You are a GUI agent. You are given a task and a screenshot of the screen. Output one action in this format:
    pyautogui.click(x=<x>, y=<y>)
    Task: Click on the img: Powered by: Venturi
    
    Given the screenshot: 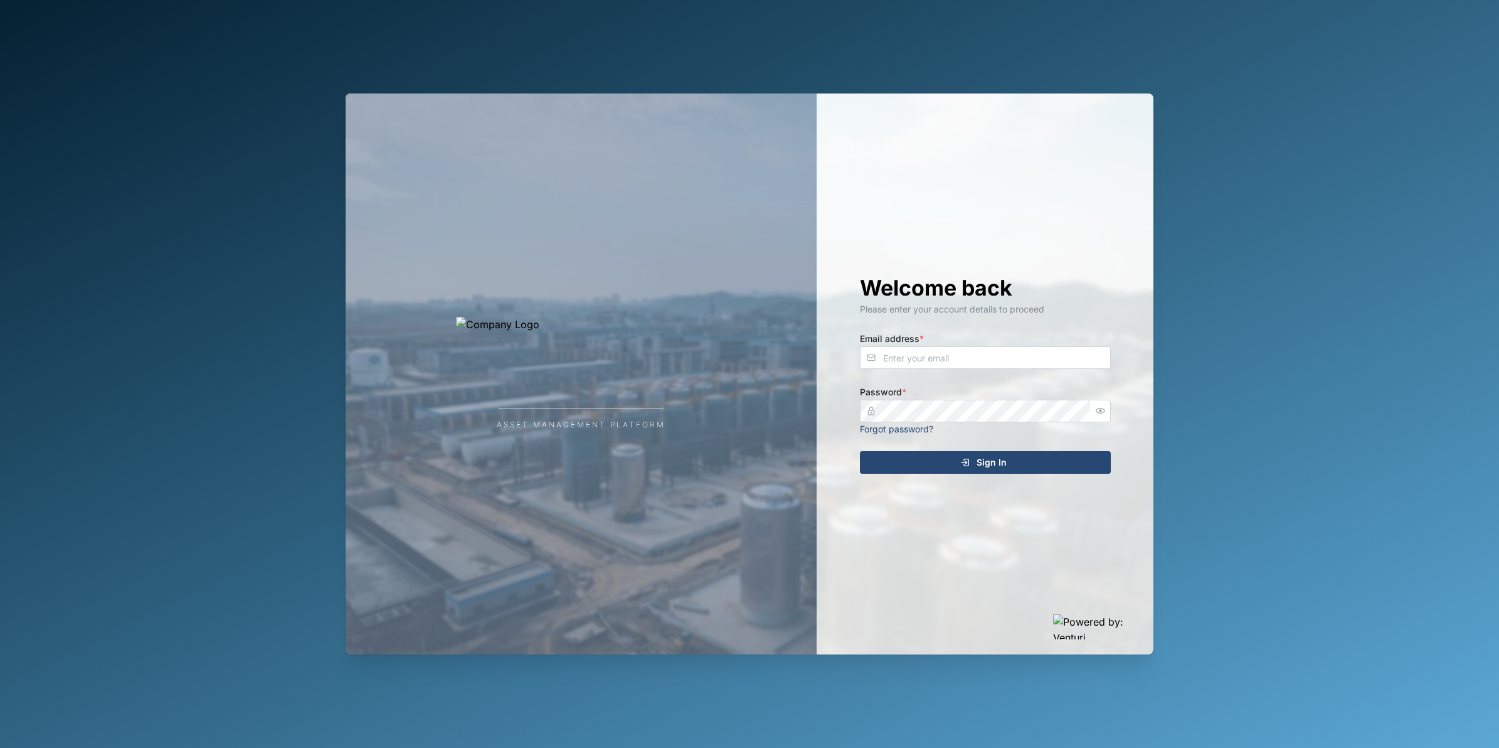 What is the action you would take?
    pyautogui.click(x=1091, y=627)
    